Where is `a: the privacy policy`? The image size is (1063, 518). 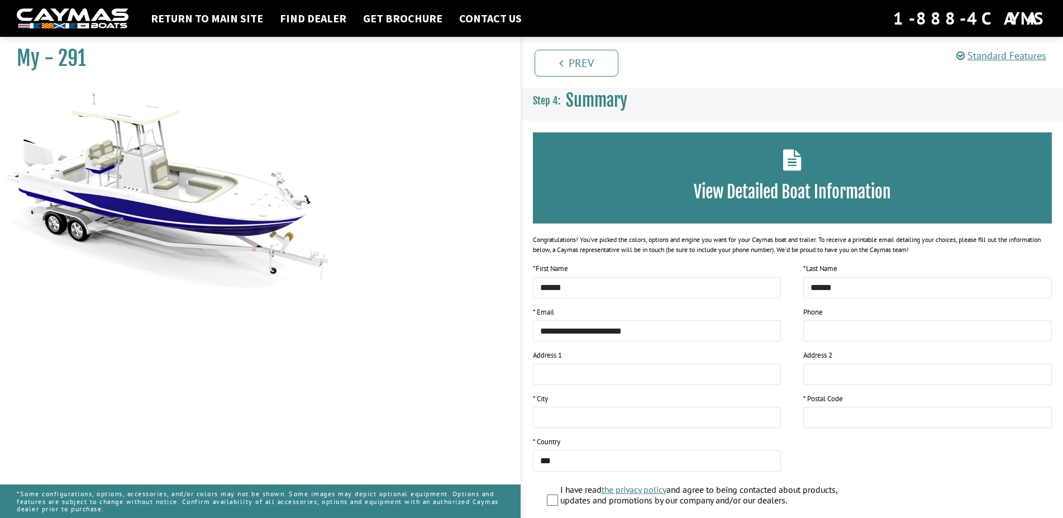
a: the privacy policy is located at coordinates (634, 489).